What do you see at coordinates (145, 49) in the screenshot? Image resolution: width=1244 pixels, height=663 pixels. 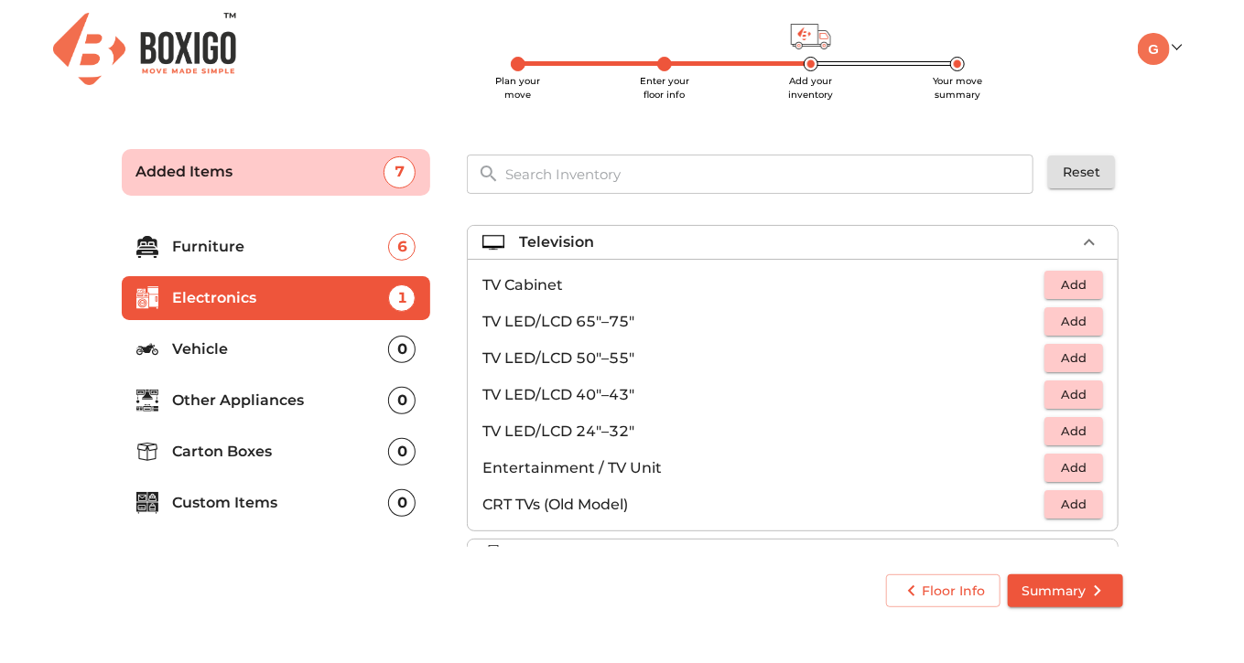 I see `img: Boxigo` at bounding box center [145, 49].